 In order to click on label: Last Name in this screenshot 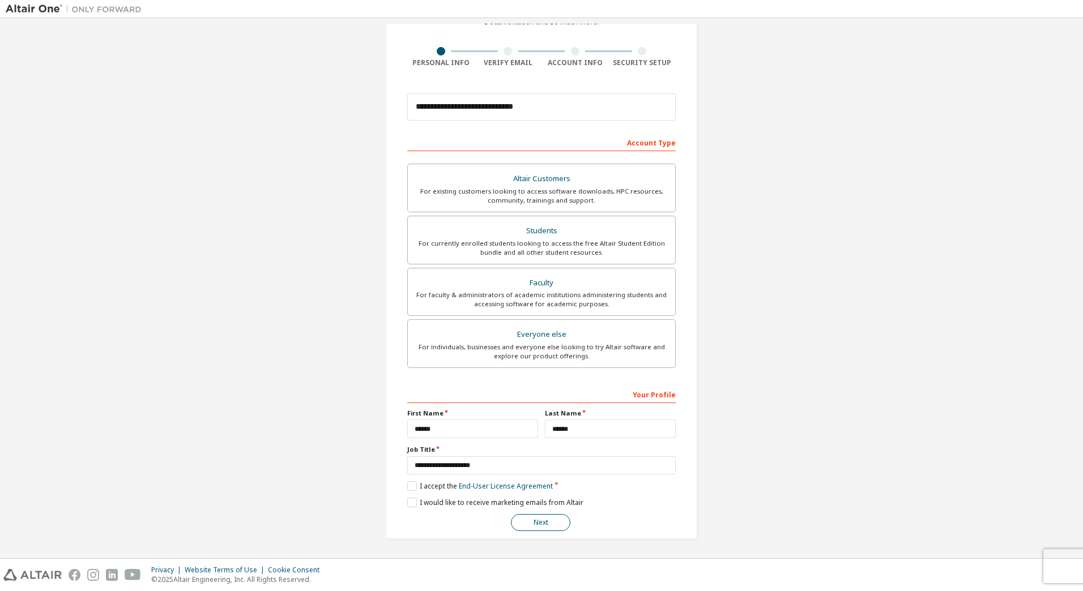, I will do `click(610, 413)`.